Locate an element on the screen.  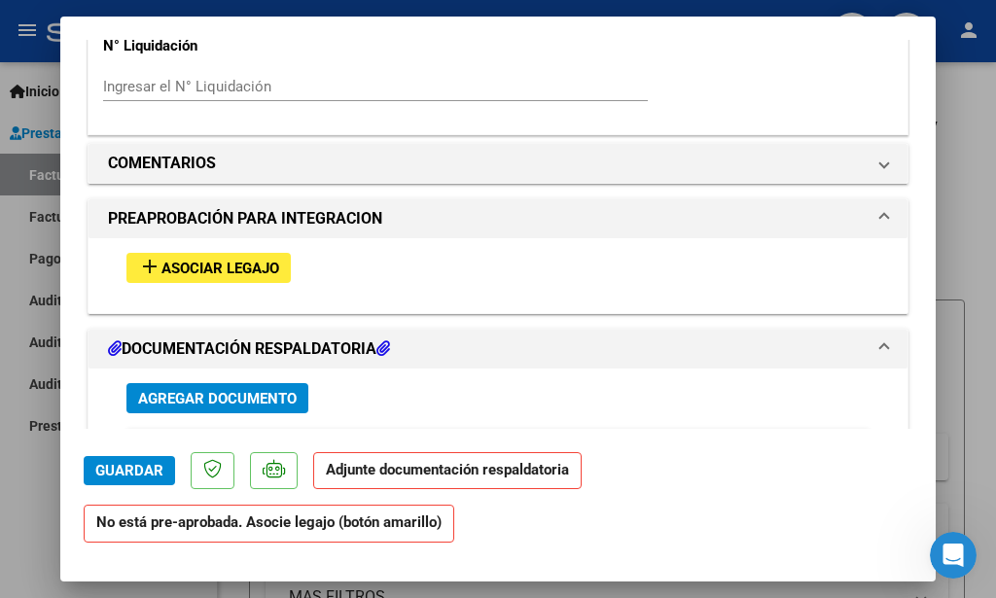
mat-expansion-panel-header: DOCUMENTACIÓN RESPALDATORIA is located at coordinates (498, 349).